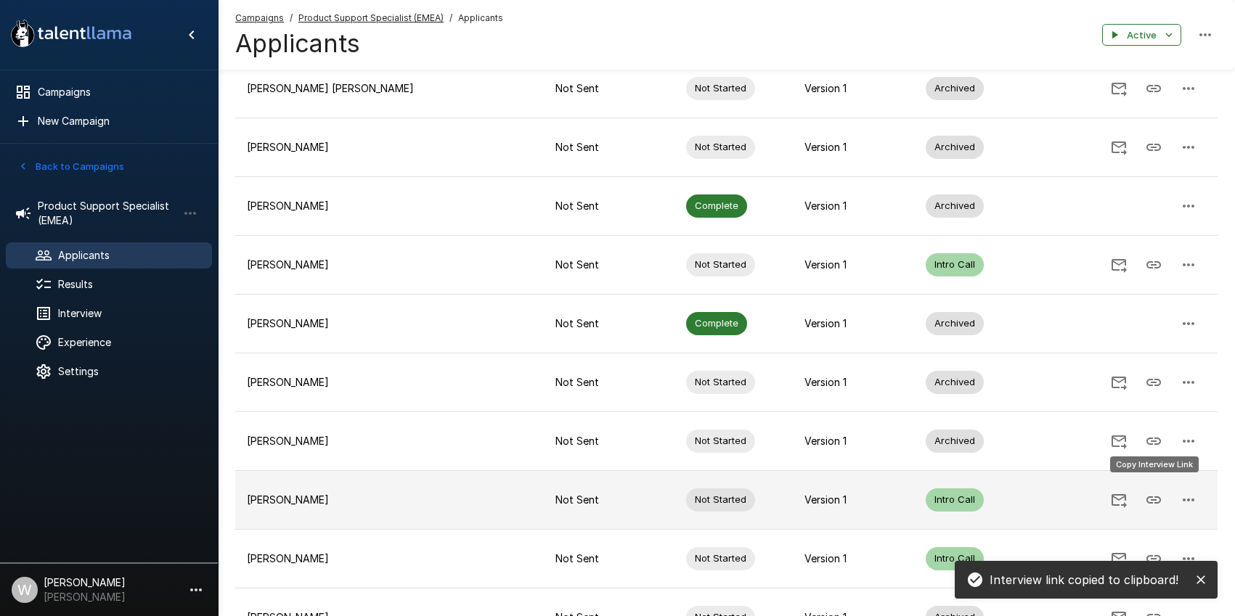 The width and height of the screenshot is (1235, 616). What do you see at coordinates (369, 44) in the screenshot?
I see `h4: Applicants` at bounding box center [369, 44].